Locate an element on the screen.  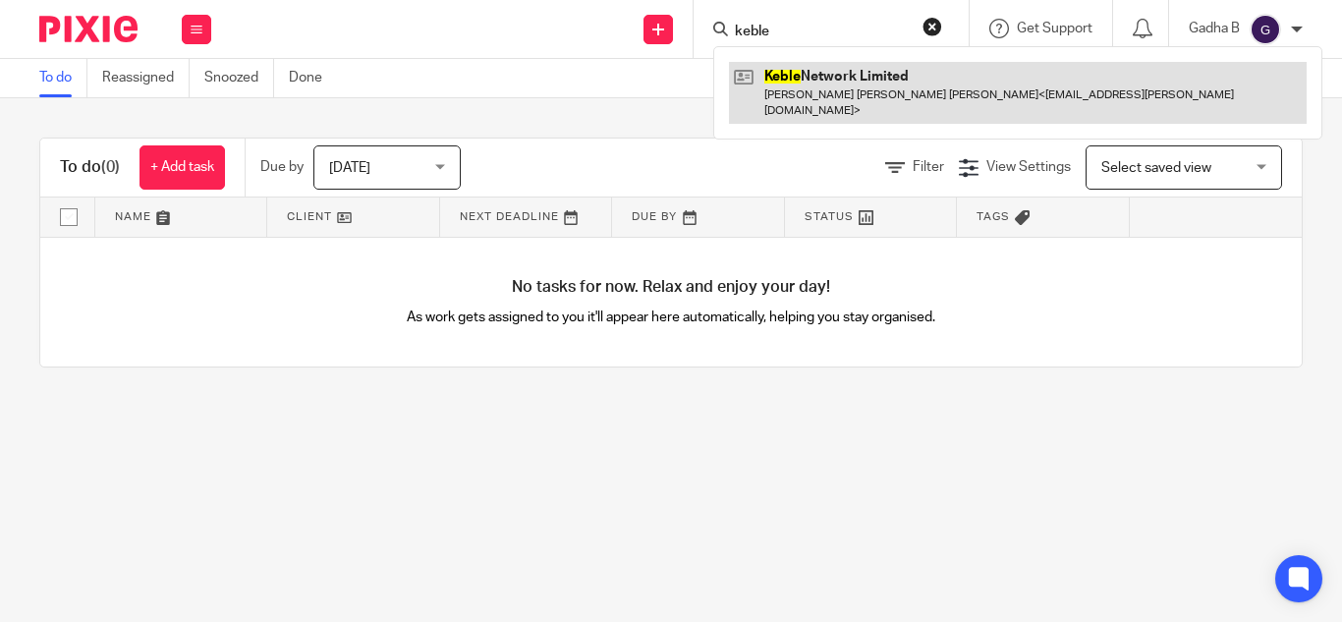
p: As work gets assigned to you it'll appear here automatically, helping you stay organised. is located at coordinates (671, 317).